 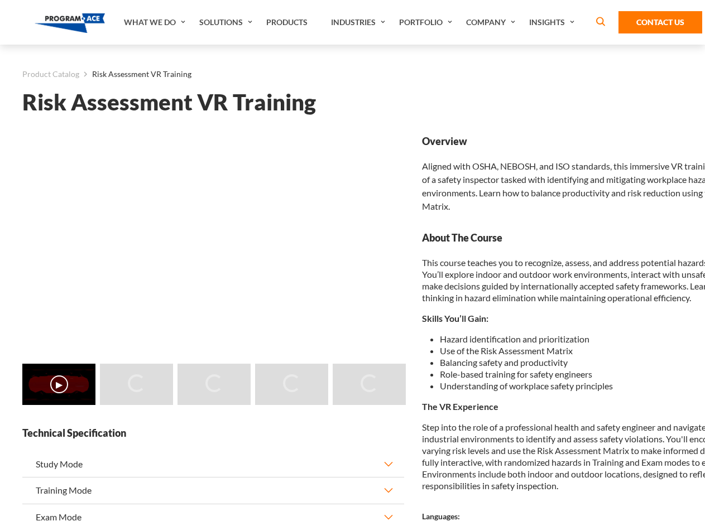 I want to click on a: Product Catalog, so click(x=51, y=74).